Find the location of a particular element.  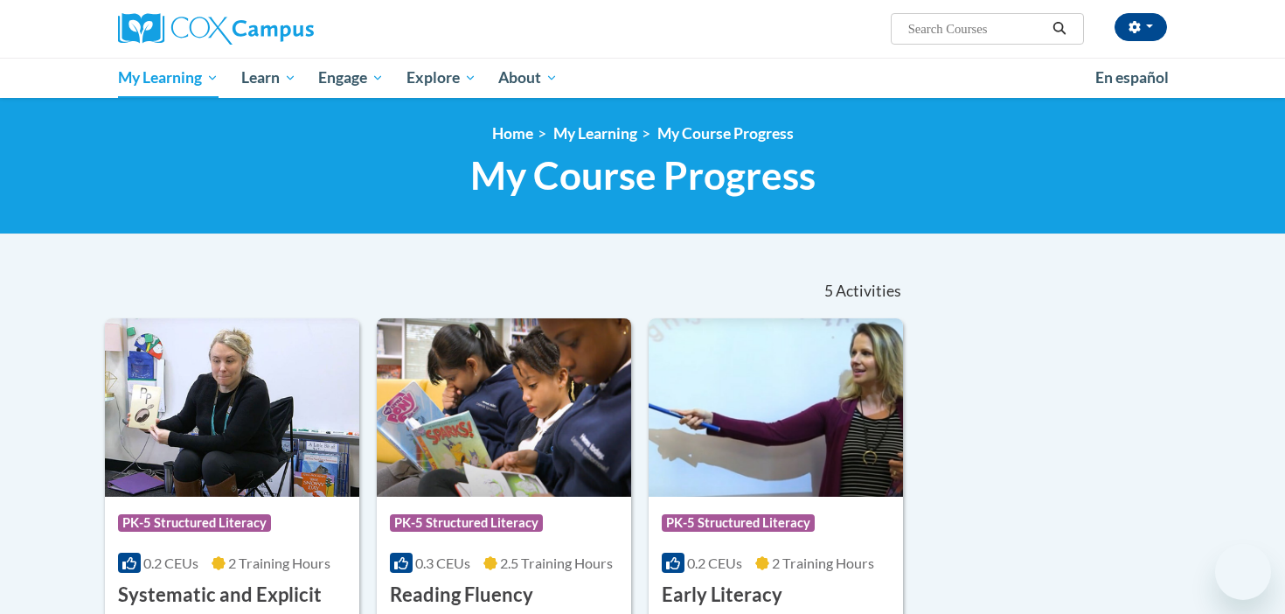

a: Home is located at coordinates (512, 133).